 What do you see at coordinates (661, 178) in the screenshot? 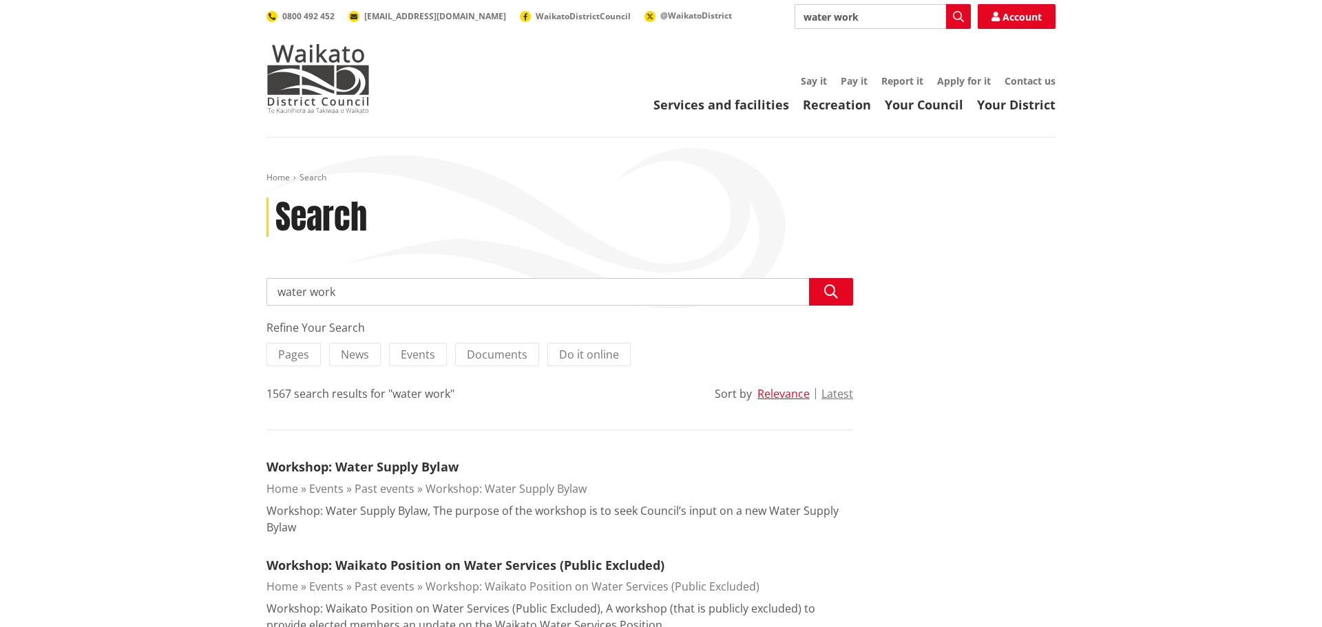
I see `nav: breadcrumb` at bounding box center [661, 178].